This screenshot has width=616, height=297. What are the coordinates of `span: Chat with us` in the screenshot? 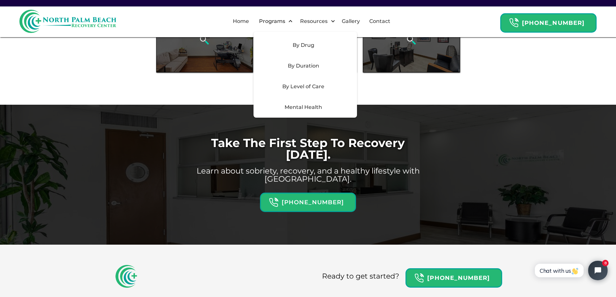 It's located at (31, 15).